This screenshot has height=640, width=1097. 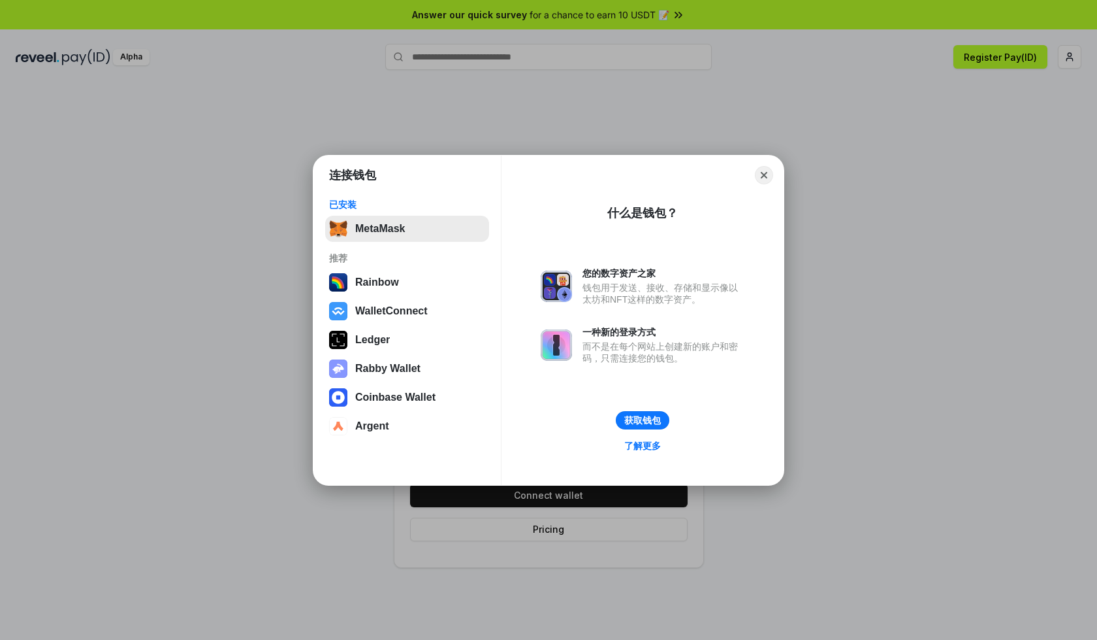 I want to click on button: Close, so click(x=764, y=175).